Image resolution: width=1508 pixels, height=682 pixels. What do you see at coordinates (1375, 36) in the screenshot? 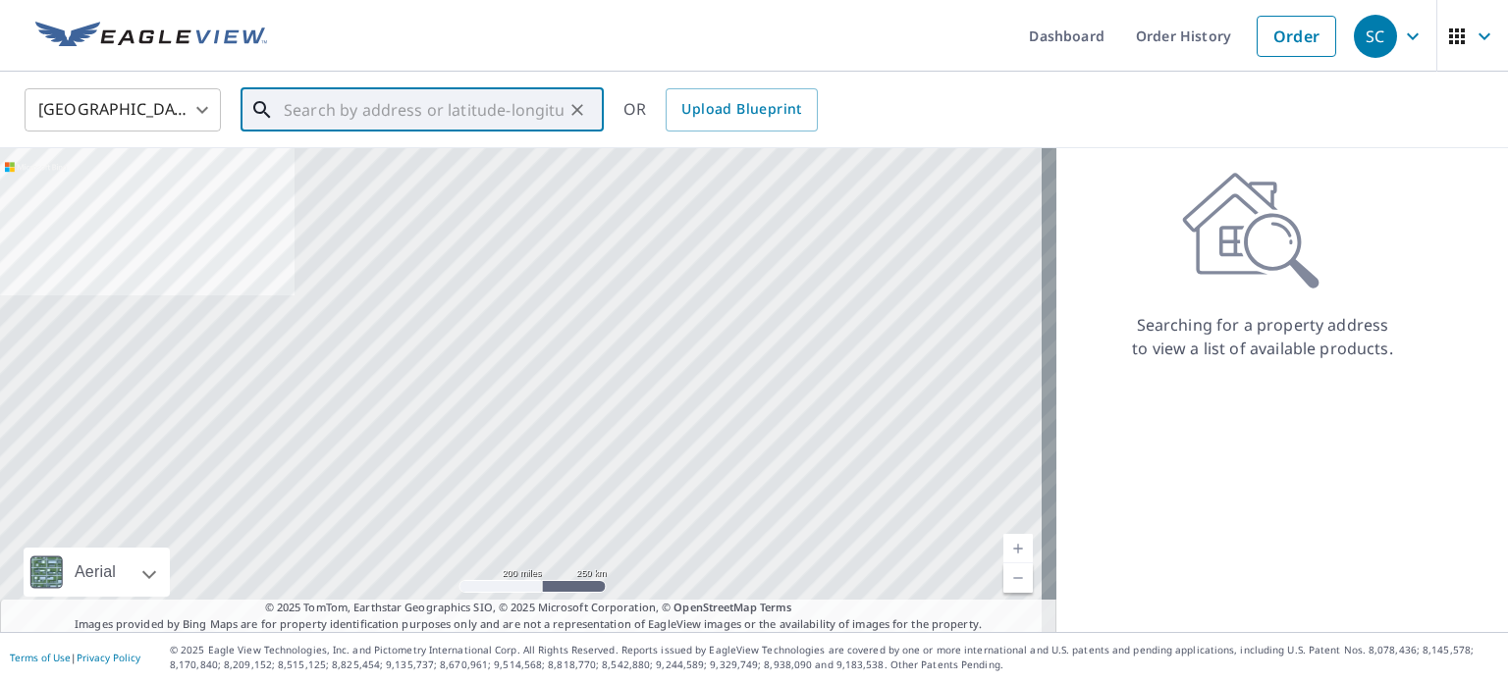
I see `div: SC` at bounding box center [1375, 36].